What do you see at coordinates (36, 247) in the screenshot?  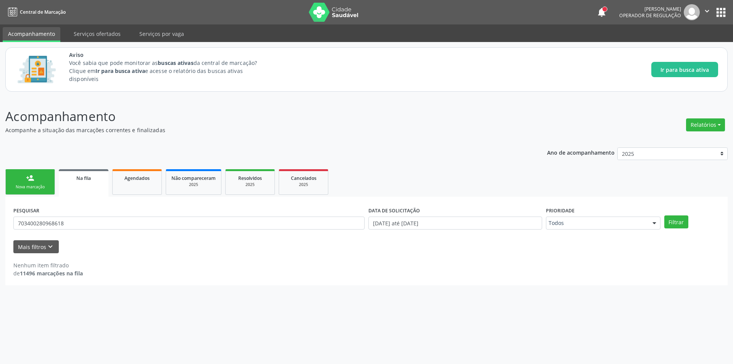 I see `button: Mais filtroskeyboard_arrow_down` at bounding box center [36, 247].